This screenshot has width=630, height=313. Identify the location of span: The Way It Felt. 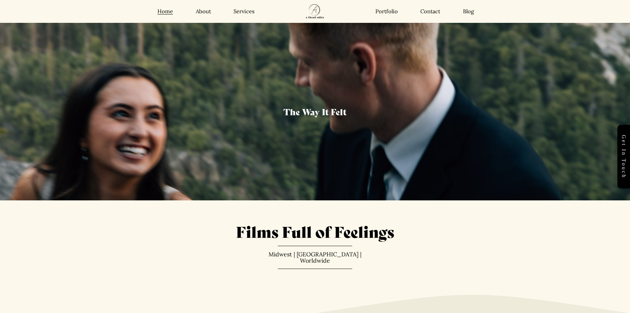
(315, 111).